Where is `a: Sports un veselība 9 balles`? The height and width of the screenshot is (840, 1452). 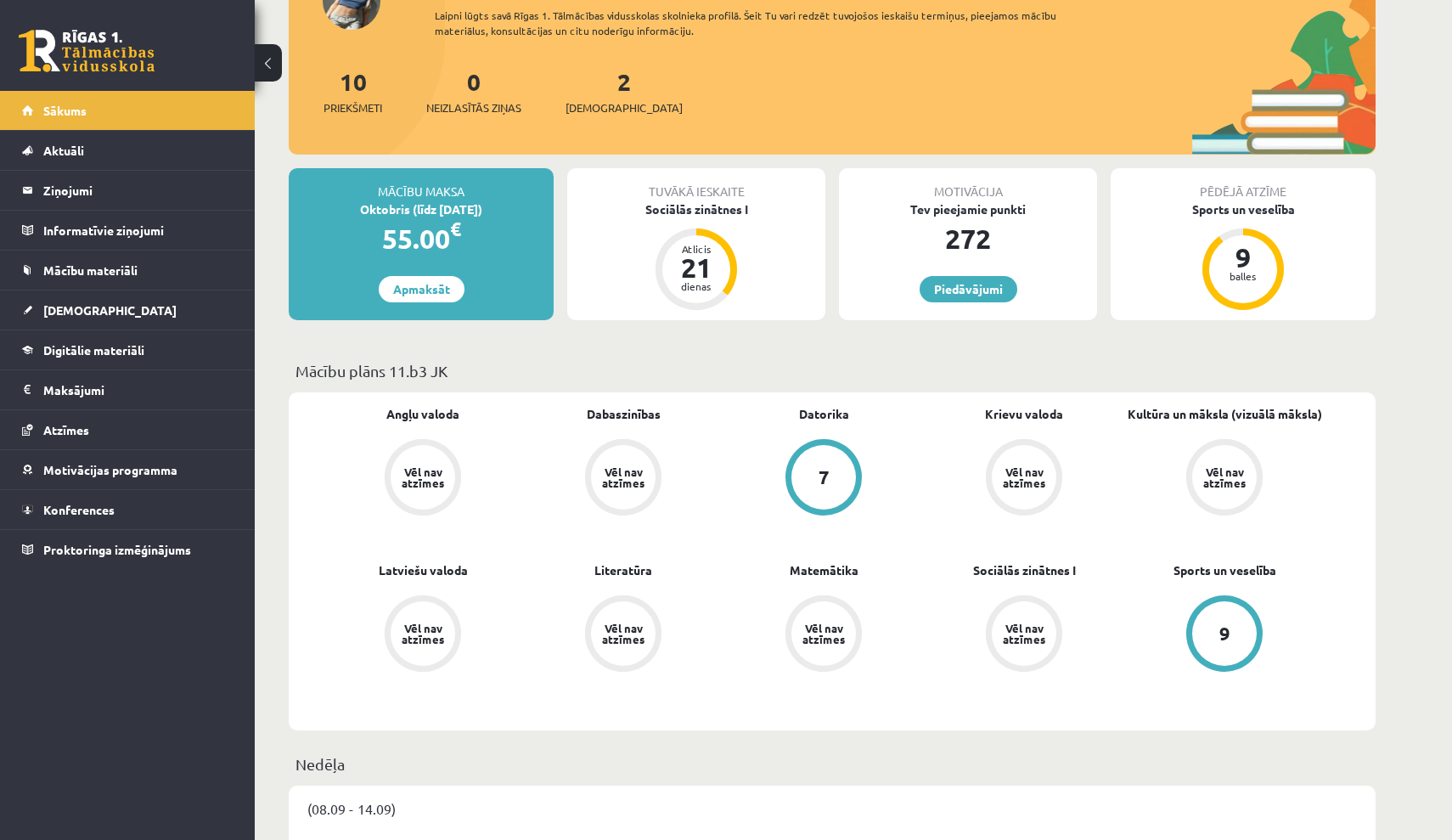
a: Sports un veselība 9 balles is located at coordinates (1243, 256).